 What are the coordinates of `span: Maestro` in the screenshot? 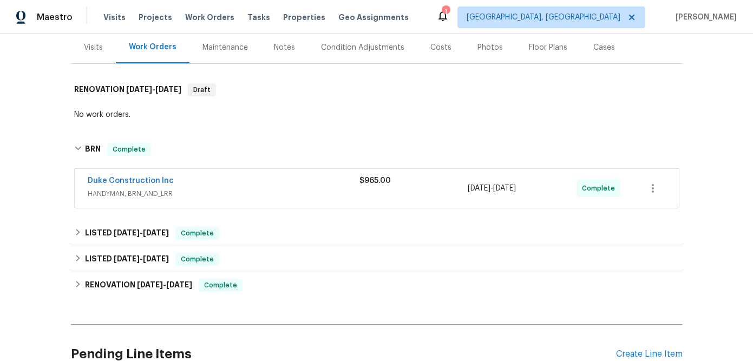 It's located at (55, 17).